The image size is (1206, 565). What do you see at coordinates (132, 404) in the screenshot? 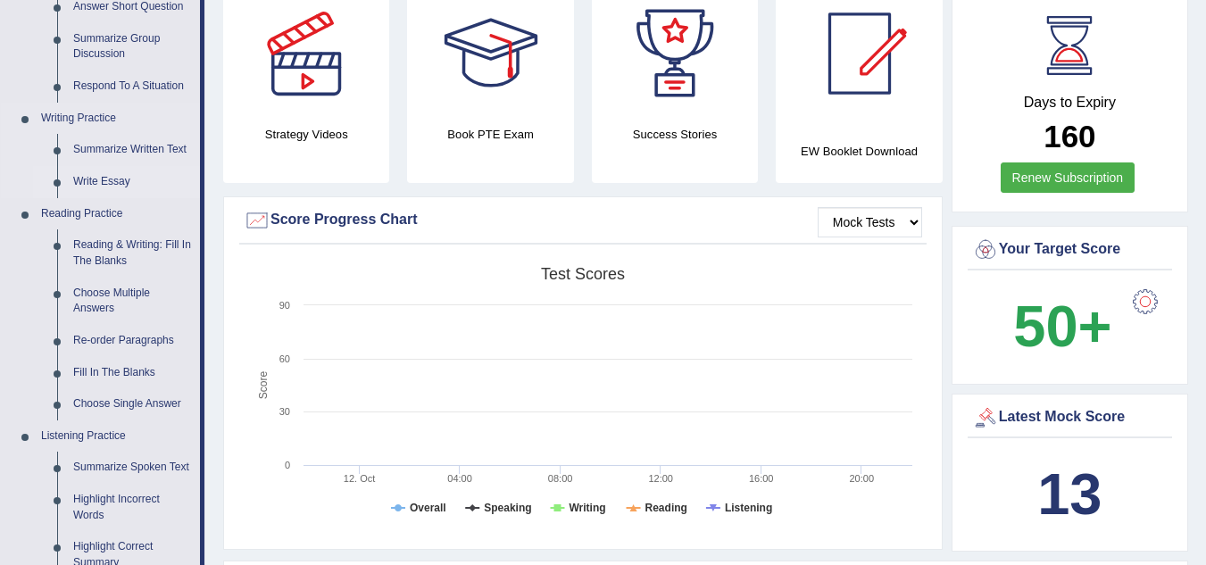
I see `a: Choose Single Answer` at bounding box center [132, 404].